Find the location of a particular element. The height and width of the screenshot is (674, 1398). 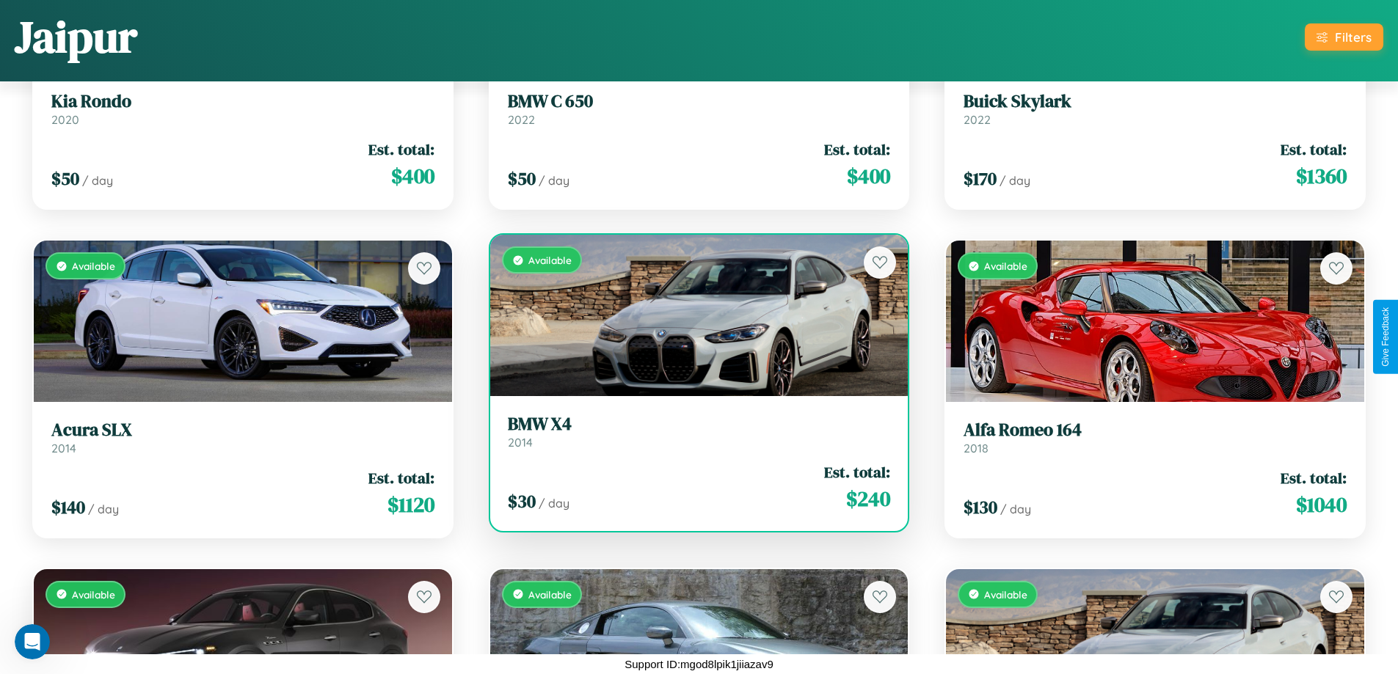

span: $ 130 is located at coordinates (980, 507).